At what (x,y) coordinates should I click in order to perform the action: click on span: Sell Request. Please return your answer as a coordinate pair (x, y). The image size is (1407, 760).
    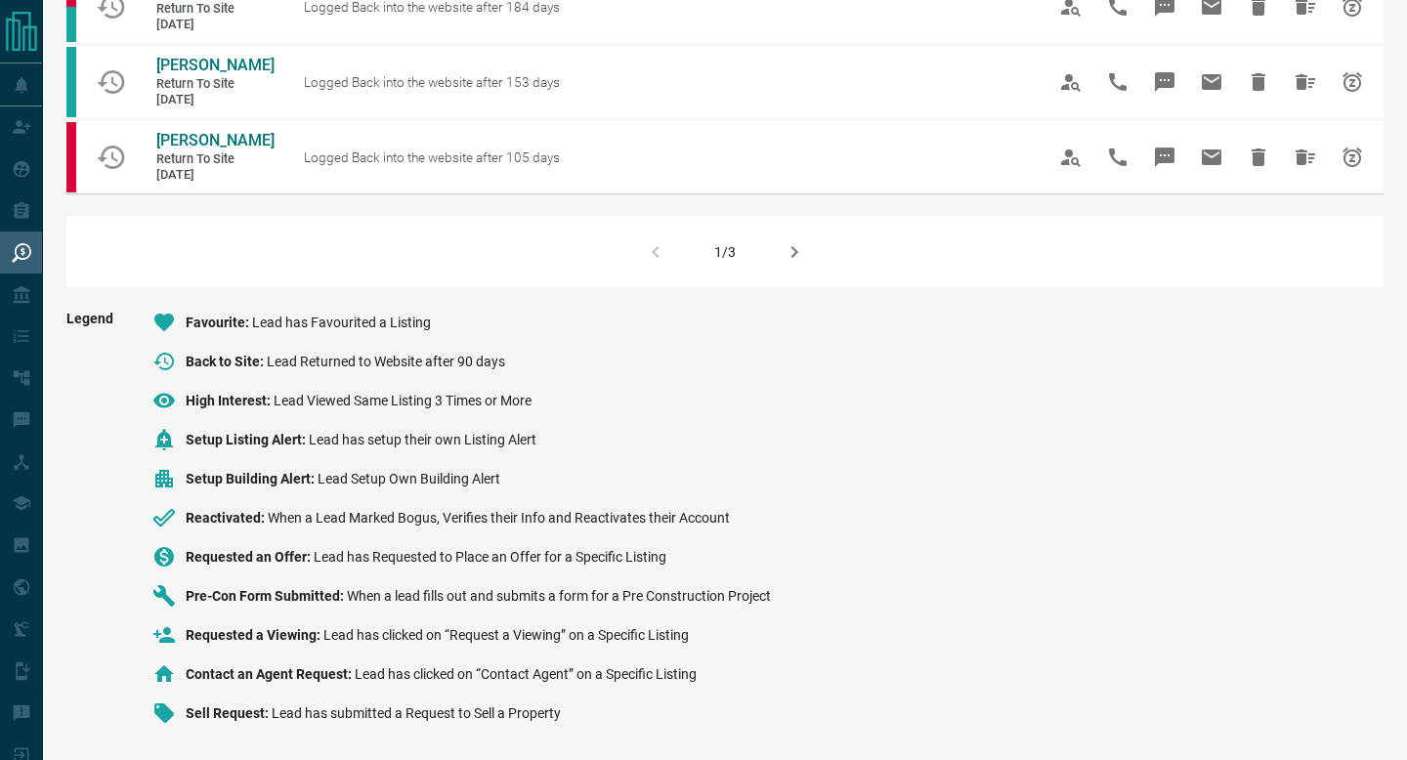
    Looking at the image, I should click on (229, 713).